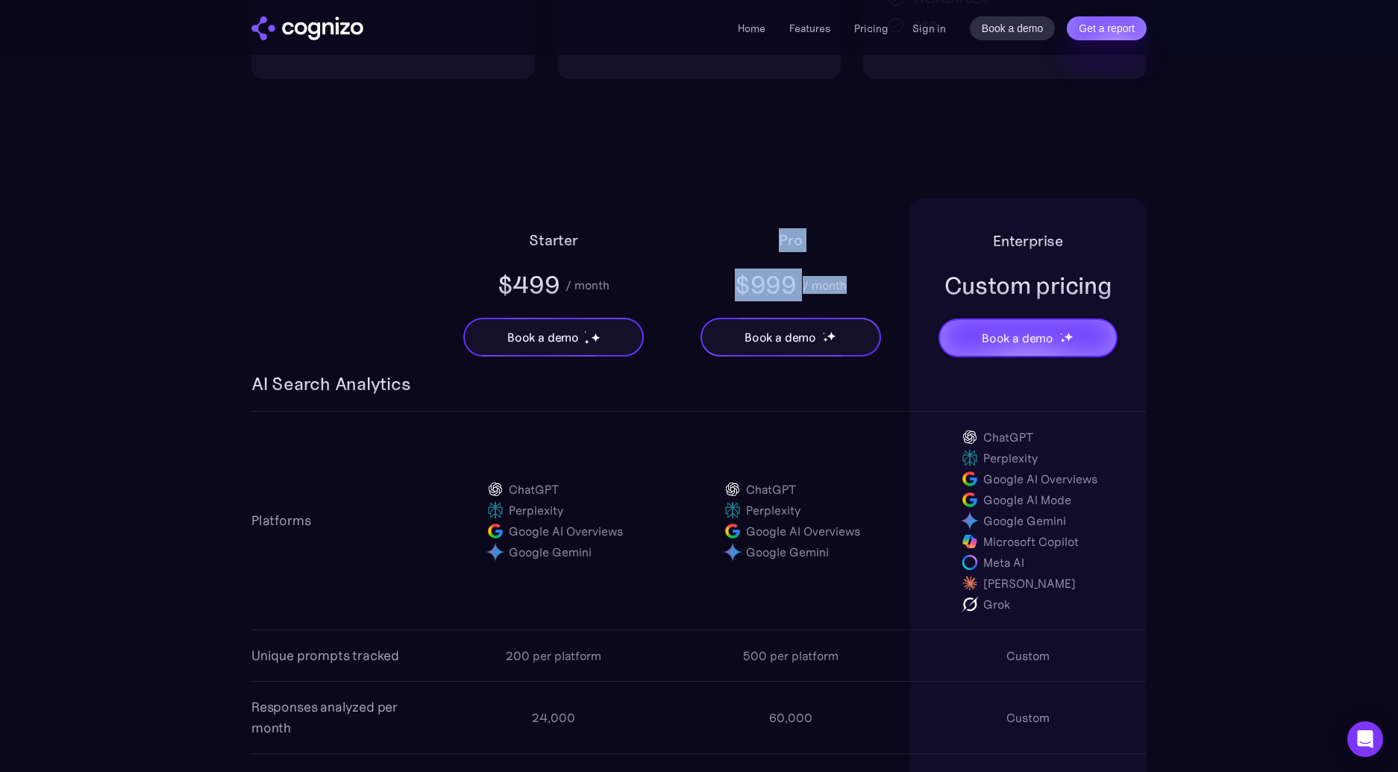  What do you see at coordinates (1013, 28) in the screenshot?
I see `a: Book a demo` at bounding box center [1013, 28].